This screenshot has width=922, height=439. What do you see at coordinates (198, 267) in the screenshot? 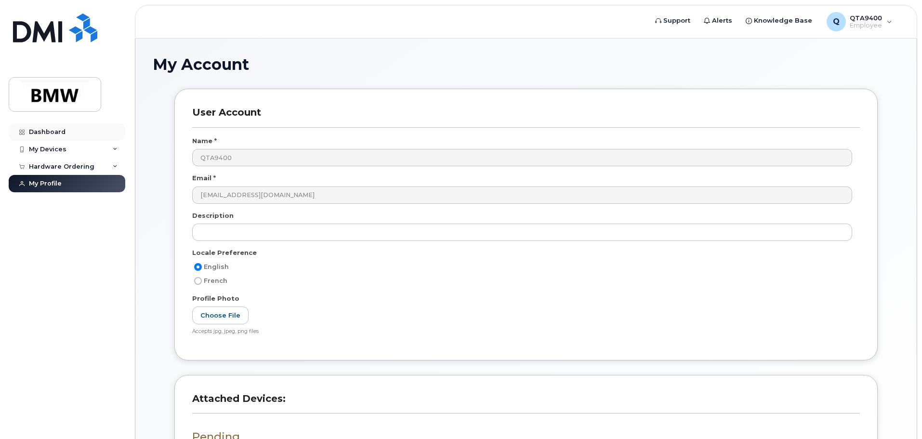
I see `input: English` at bounding box center [198, 267].